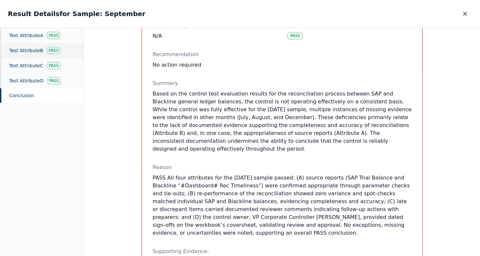 The width and height of the screenshot is (480, 256). I want to click on p: Based on the control test evaluation results for the reconciliation process between SAP and Black..., so click(282, 121).